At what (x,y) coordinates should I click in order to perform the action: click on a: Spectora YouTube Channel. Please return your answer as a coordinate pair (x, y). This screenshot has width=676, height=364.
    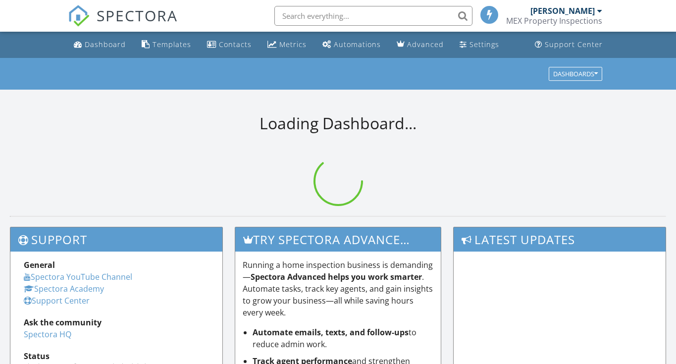
    Looking at the image, I should click on (78, 277).